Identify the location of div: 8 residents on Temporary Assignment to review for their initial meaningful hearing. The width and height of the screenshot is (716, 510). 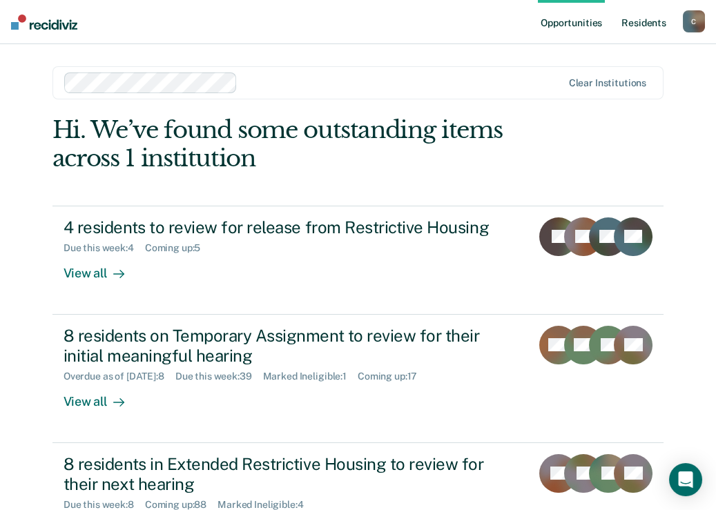
(291, 346).